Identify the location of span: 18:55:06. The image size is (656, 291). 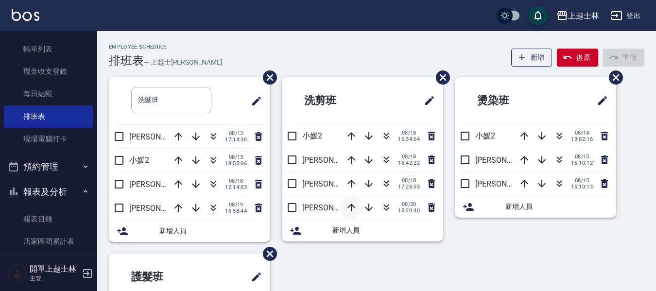
(236, 163).